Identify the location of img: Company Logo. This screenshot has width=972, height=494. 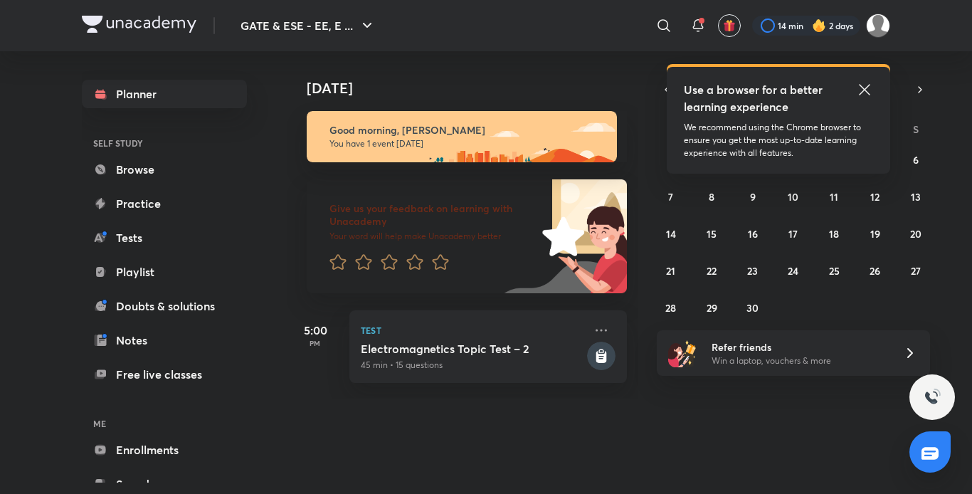
(139, 24).